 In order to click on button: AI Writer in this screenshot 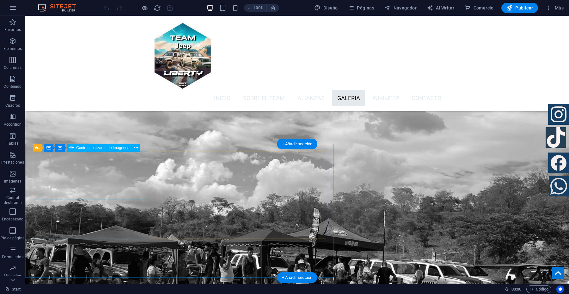, I will do `click(440, 8)`.